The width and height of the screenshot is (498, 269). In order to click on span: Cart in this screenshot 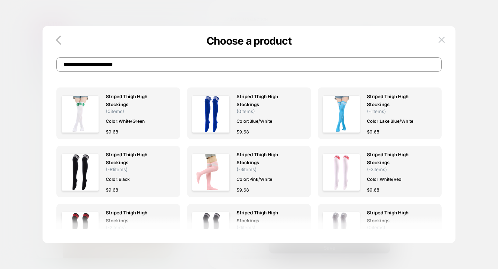, I will do `click(64, 27)`.